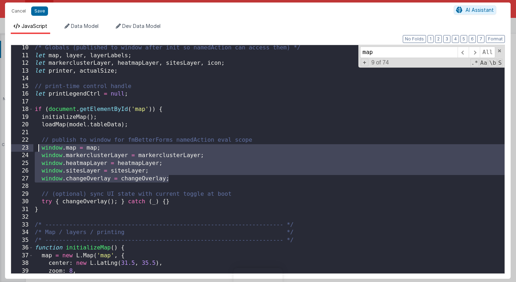 The height and width of the screenshot is (282, 516). I want to click on span: RegExp Search, so click(475, 63).